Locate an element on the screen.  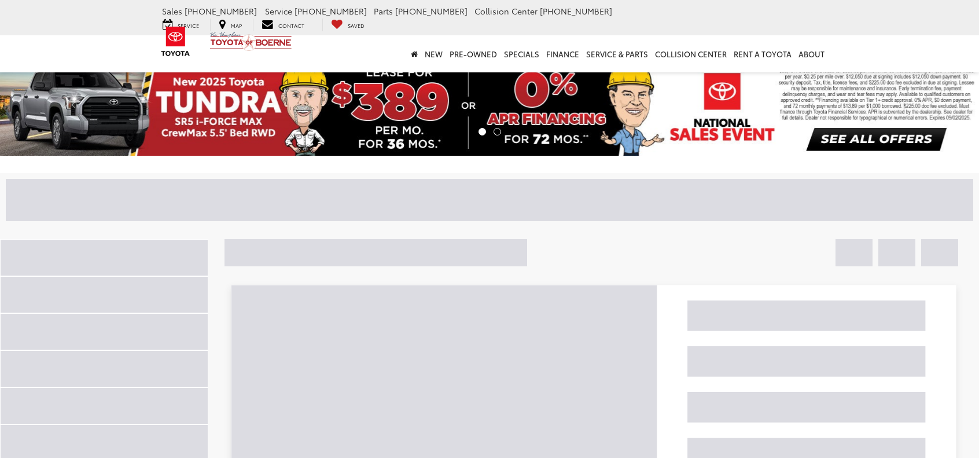
span: Map is located at coordinates (236, 25).